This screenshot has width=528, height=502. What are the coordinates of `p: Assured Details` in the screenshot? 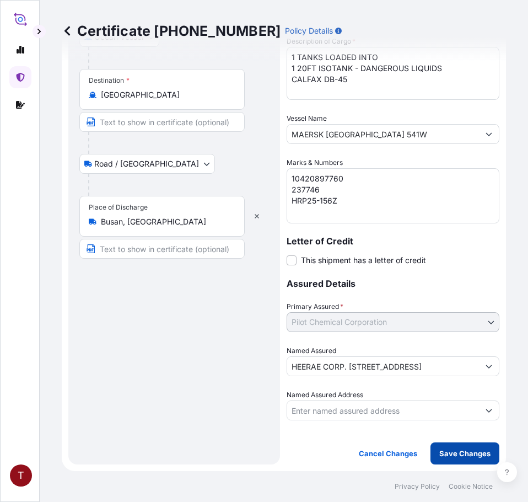 It's located at (393, 283).